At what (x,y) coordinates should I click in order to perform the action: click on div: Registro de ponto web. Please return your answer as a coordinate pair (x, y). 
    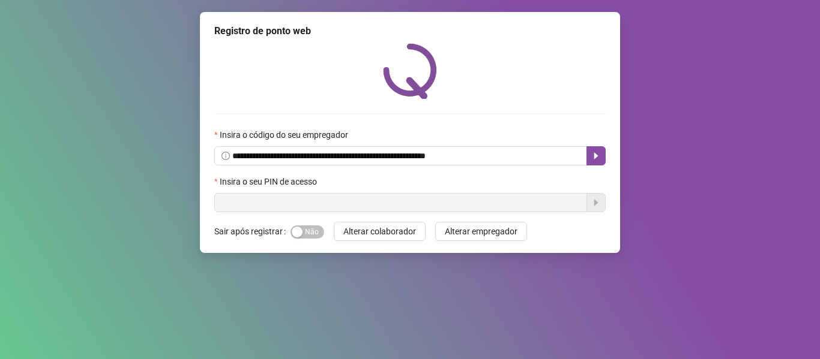
    Looking at the image, I should click on (410, 31).